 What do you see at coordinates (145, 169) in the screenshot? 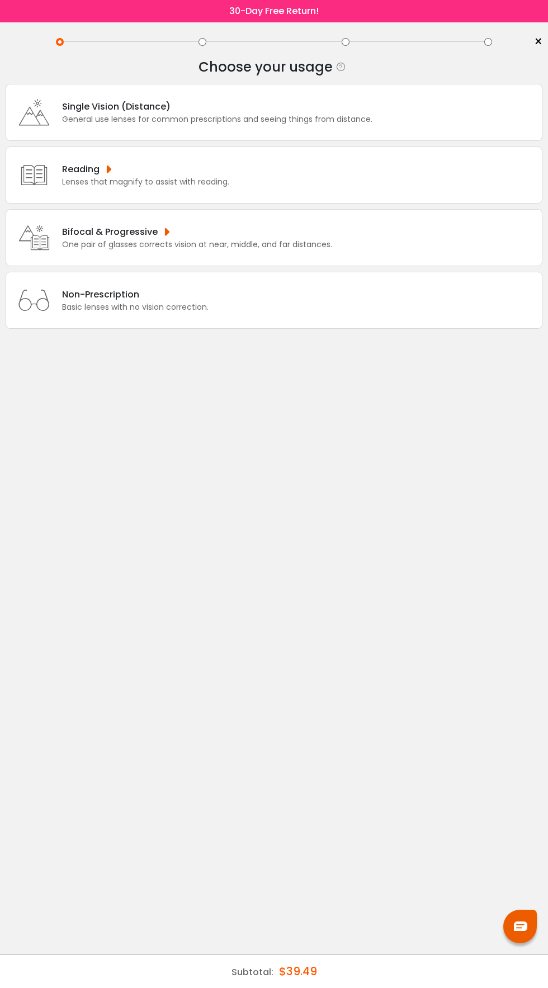
I see `div: Reading` at bounding box center [145, 169].